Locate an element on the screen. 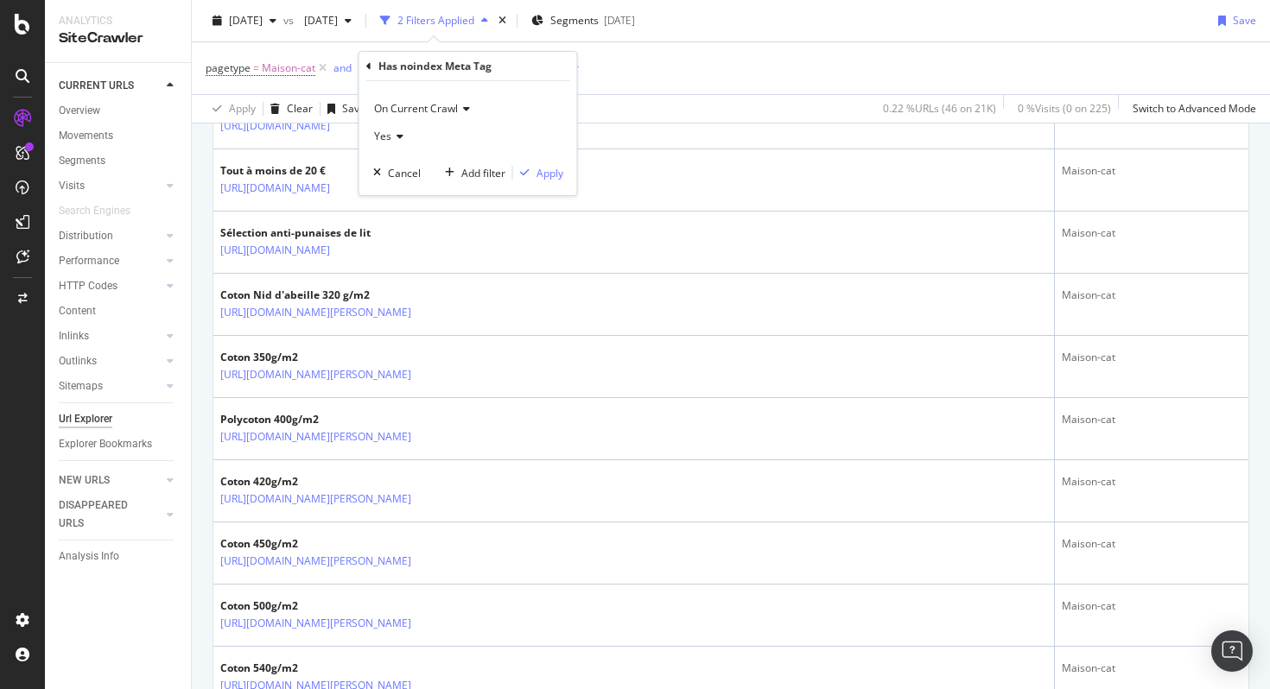  button: Switch to Advanced Mode is located at coordinates (1190, 109).